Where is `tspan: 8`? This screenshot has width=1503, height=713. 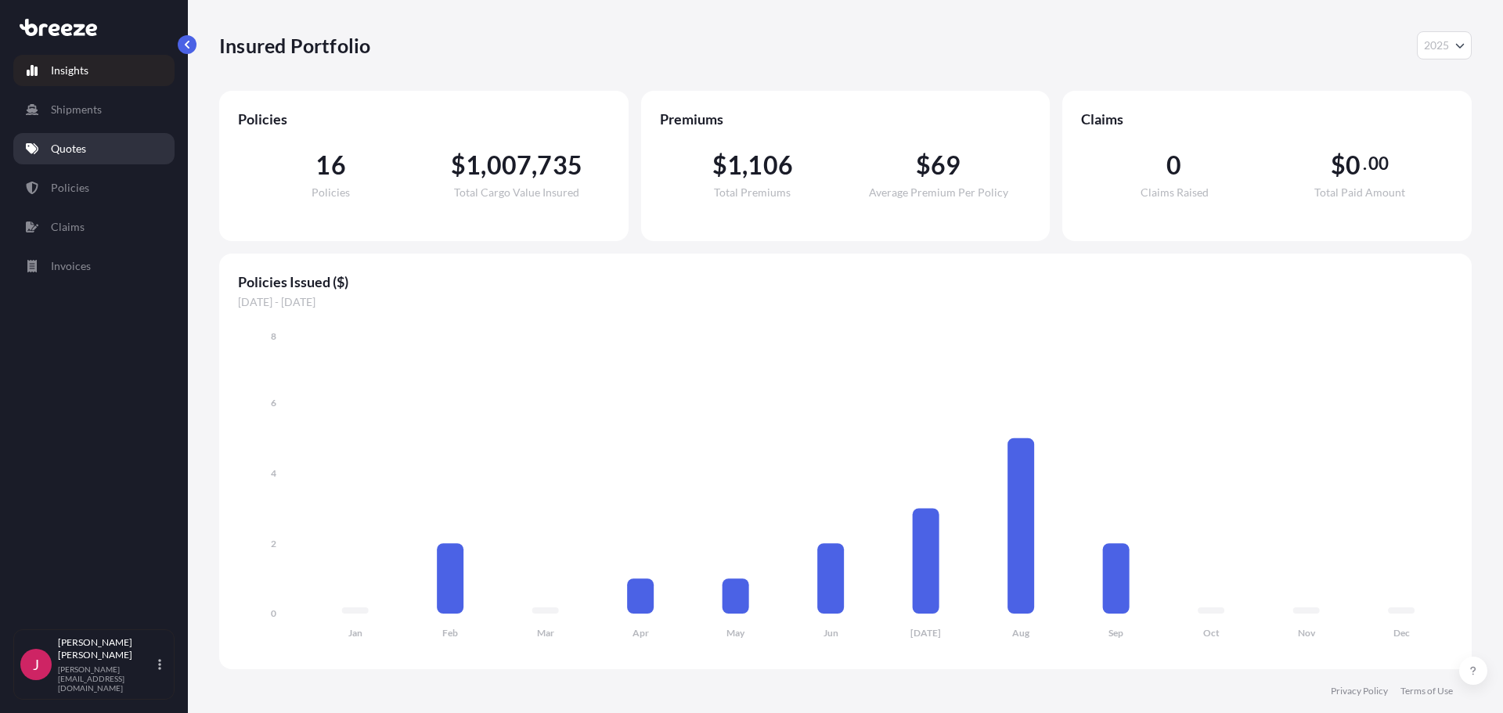
tspan: 8 is located at coordinates (273, 336).